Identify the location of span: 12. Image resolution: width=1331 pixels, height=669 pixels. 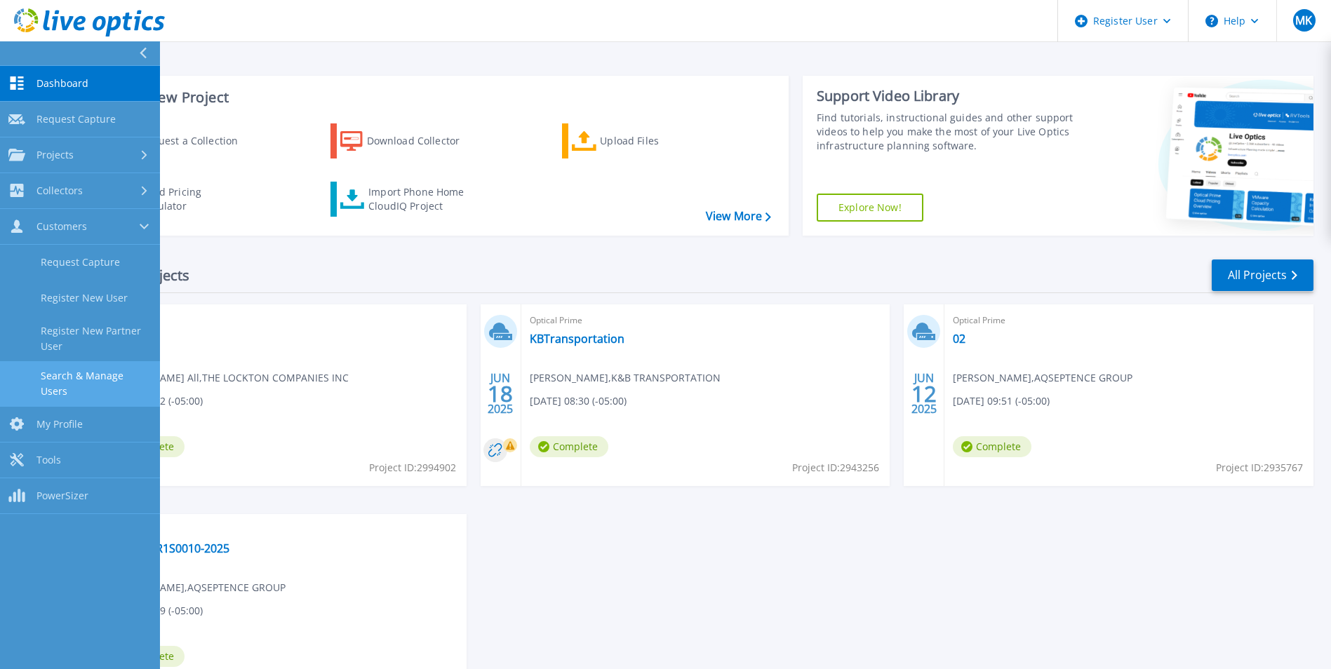
(924, 393).